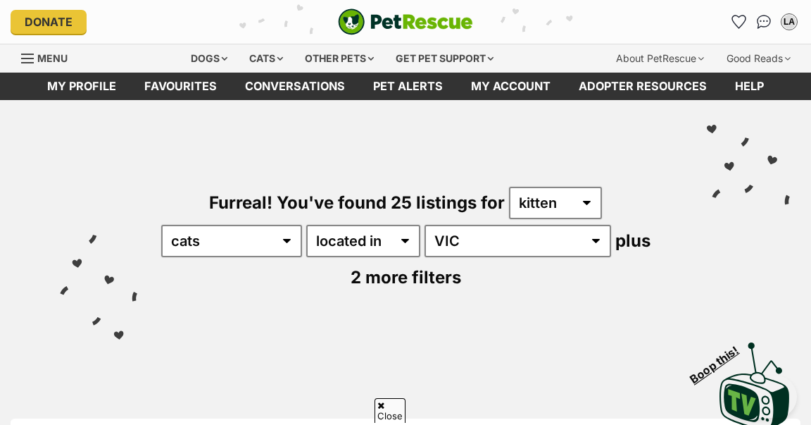 This screenshot has height=425, width=811. Describe the element at coordinates (764, 22) in the screenshot. I see `img: chat-41dd97257d64d25036548639549fe6c8038ab92f7586957e7f3b1b290dea8141.svg` at that location.